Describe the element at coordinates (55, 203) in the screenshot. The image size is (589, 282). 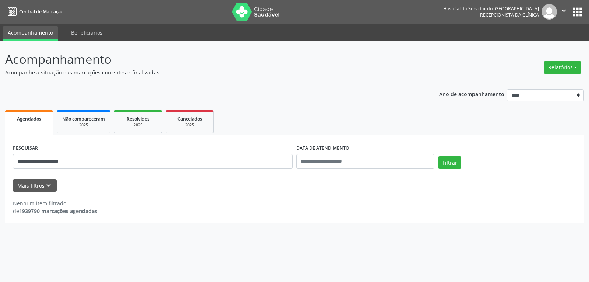
I see `div: Nenhum item filtrado` at that location.